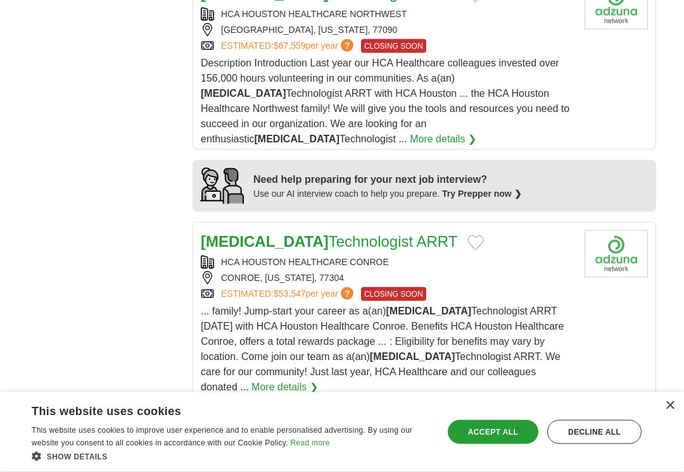 The image size is (684, 472). I want to click on div: HCA HOUSTON HEALTHCARE NORTHWEST, so click(387, 14).